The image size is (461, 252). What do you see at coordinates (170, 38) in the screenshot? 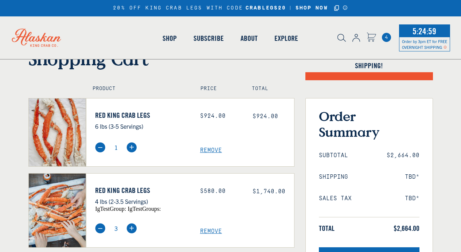
I see `a: Shop` at bounding box center [170, 38].